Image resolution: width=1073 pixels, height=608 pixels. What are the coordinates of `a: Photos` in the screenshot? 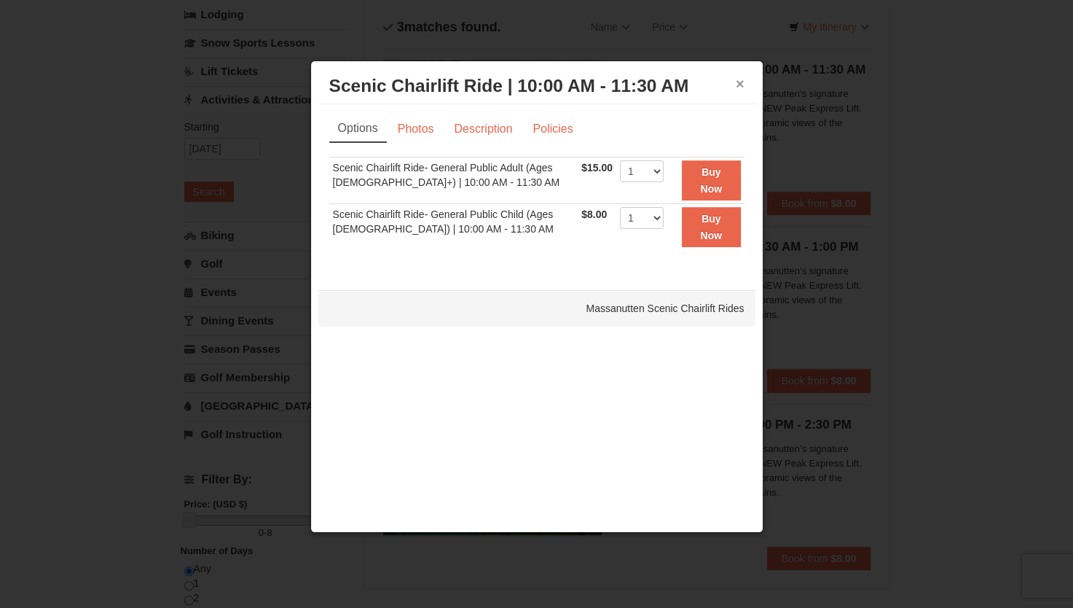 It's located at (416, 129).